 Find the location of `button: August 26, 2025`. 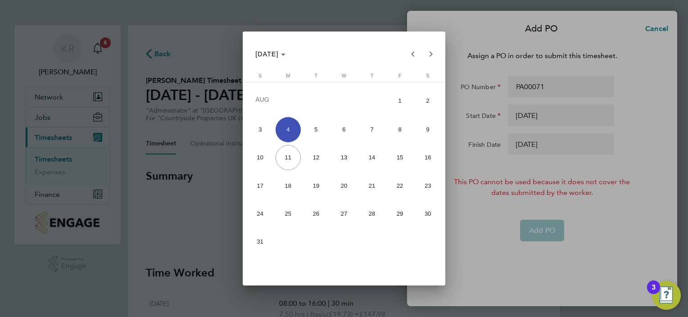

button: August 26, 2025 is located at coordinates (316, 213).